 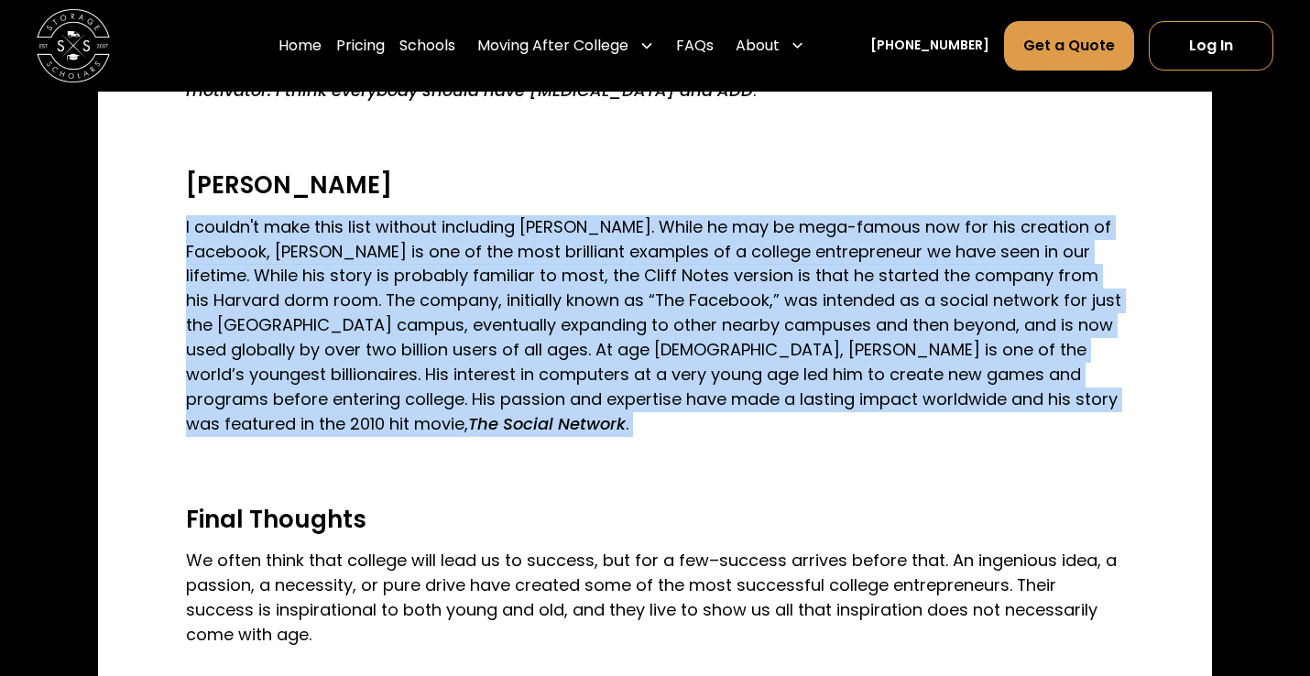 I want to click on a: Pricing, so click(x=360, y=46).